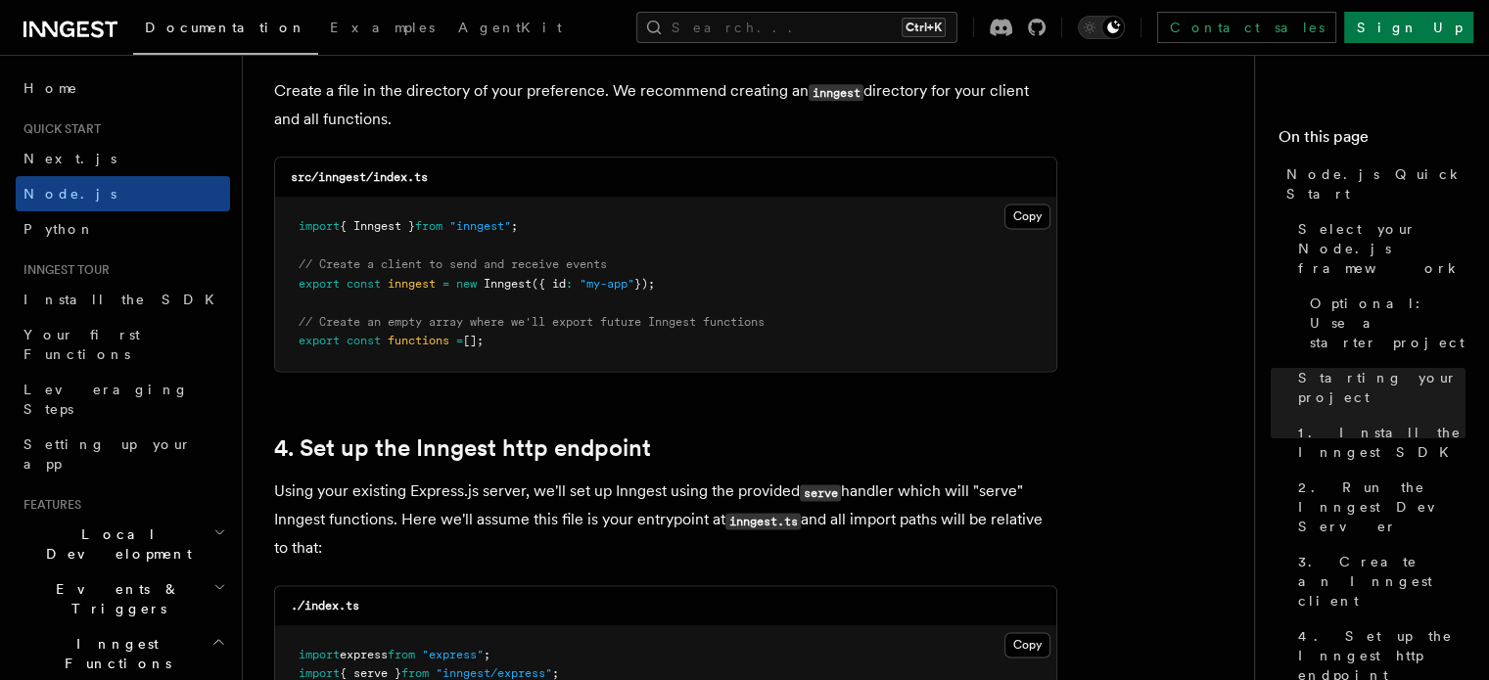 The height and width of the screenshot is (680, 1489). I want to click on a: AgentKit, so click(510, 29).